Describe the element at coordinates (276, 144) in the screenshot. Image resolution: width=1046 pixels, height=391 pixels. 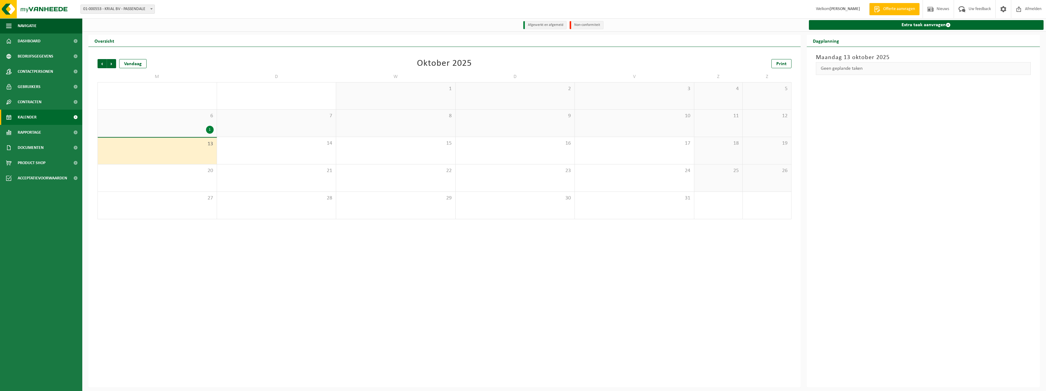
I see `span: 14` at that location.